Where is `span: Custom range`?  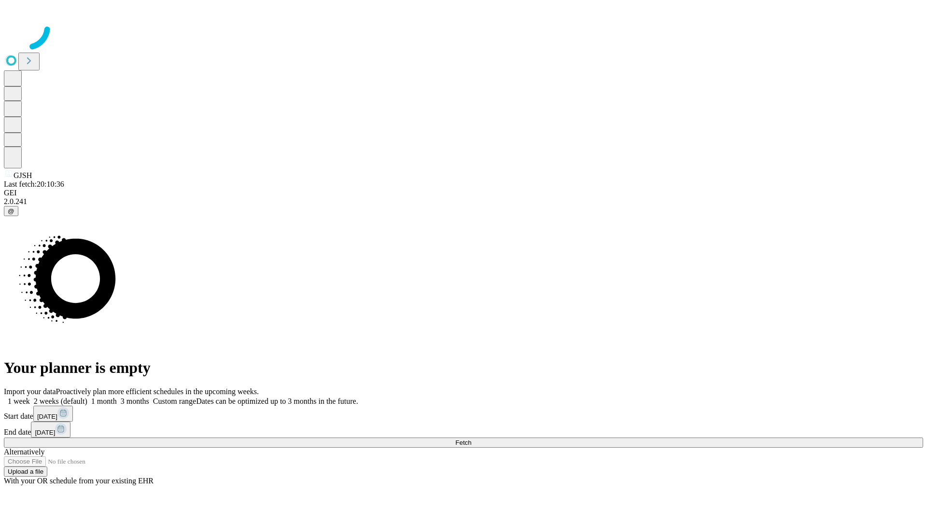 span: Custom range is located at coordinates (174, 401).